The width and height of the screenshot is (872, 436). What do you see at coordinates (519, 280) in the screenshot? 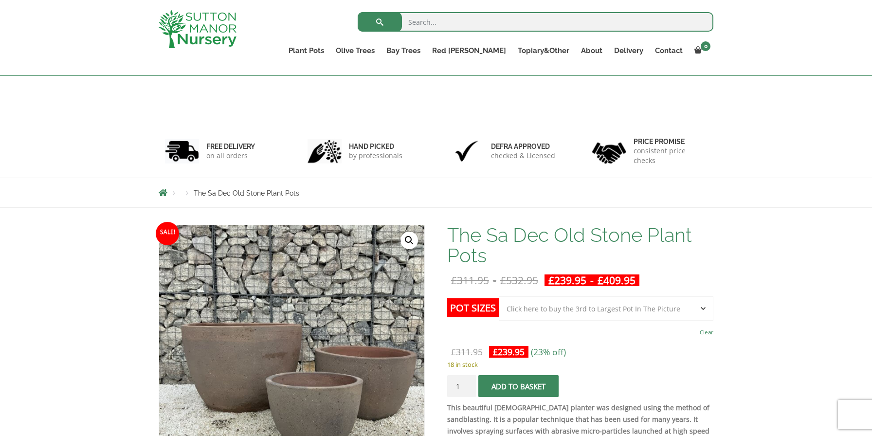
I see `bdi: 532.95` at bounding box center [519, 280].